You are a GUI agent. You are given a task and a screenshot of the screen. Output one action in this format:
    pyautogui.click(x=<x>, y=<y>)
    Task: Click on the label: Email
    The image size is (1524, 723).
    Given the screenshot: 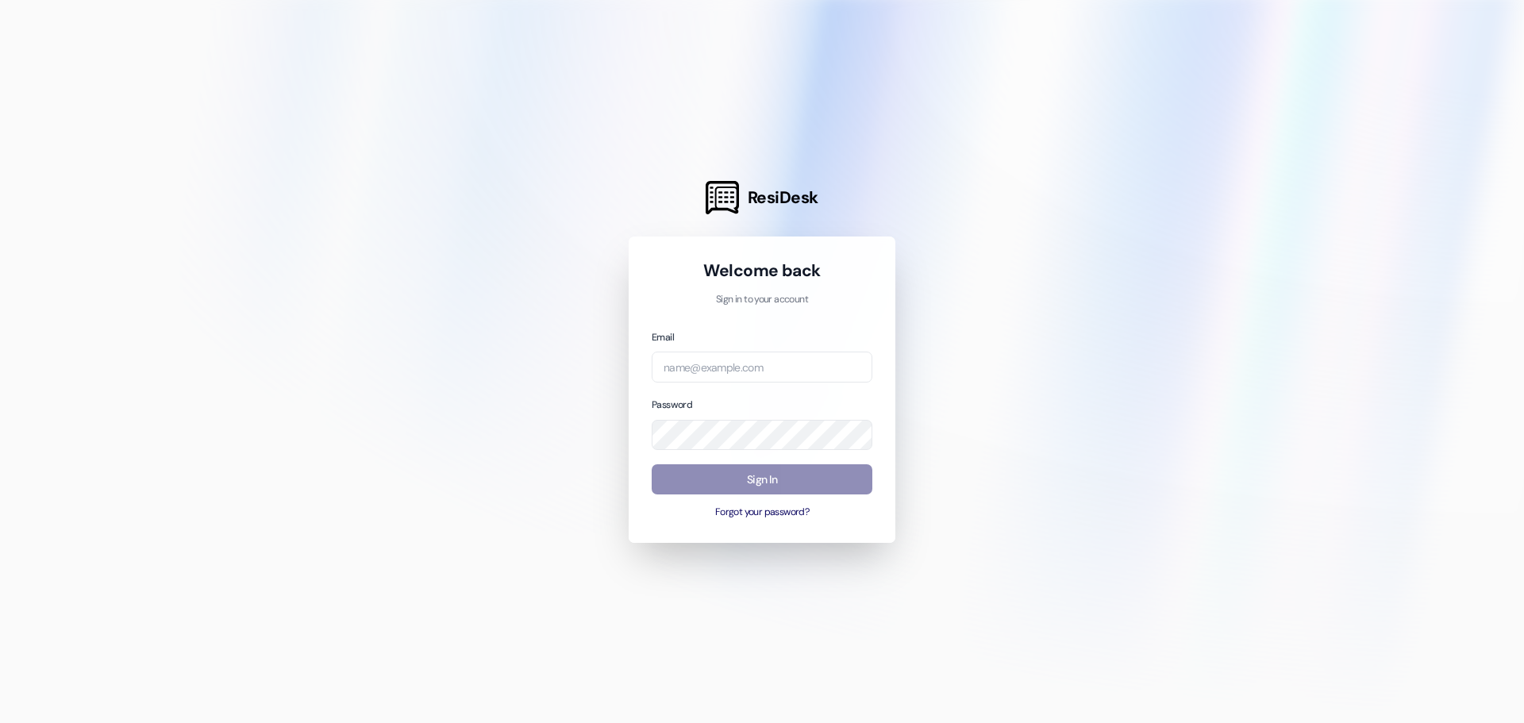 What is the action you would take?
    pyautogui.click(x=663, y=337)
    